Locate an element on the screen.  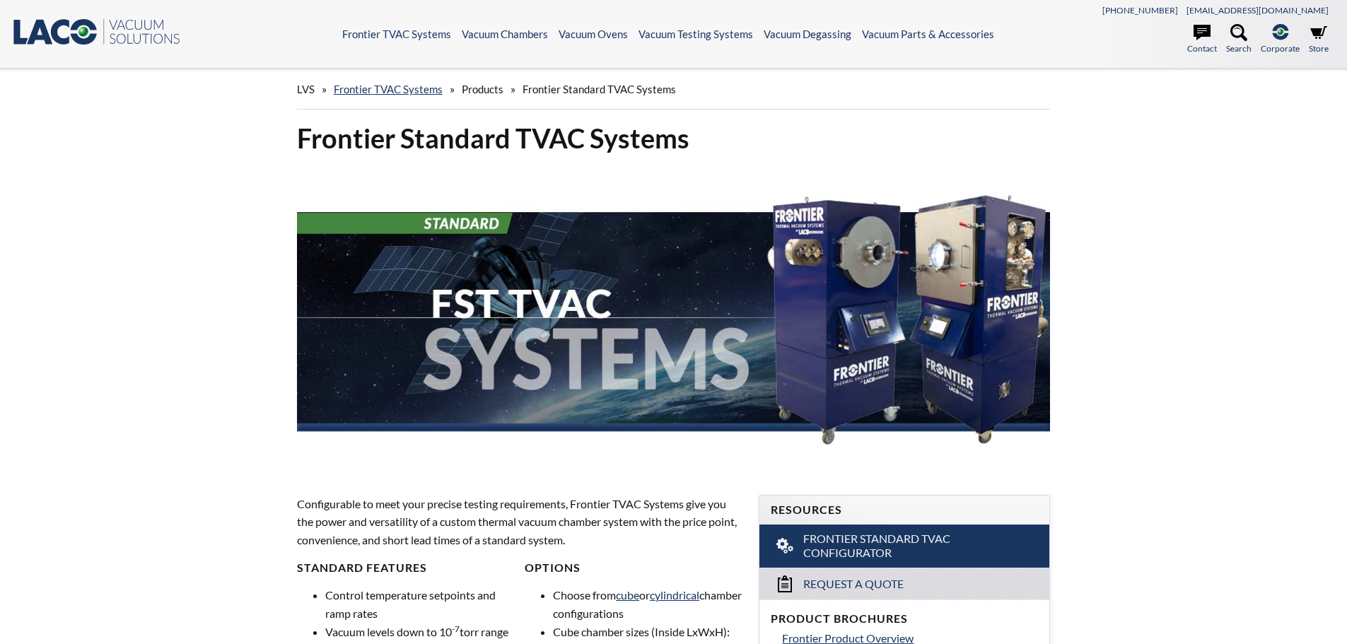
a: cube is located at coordinates (627, 595).